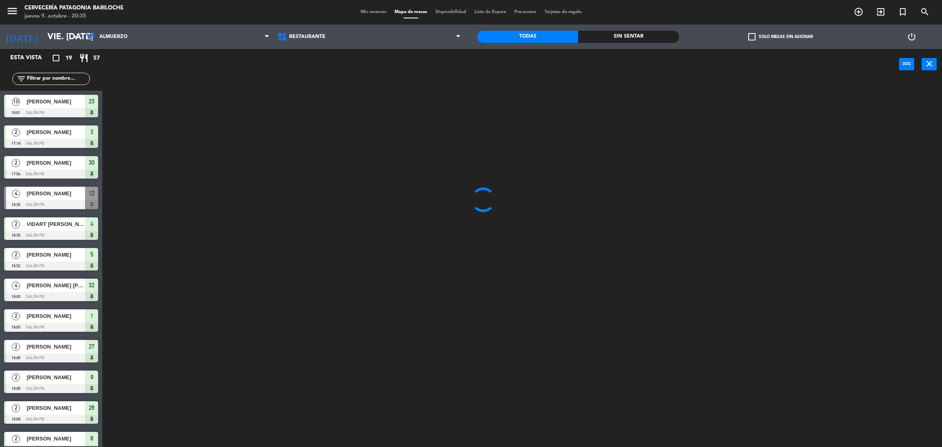 This screenshot has height=447, width=942. Describe the element at coordinates (31, 58) in the screenshot. I see `div: Esta vista` at that location.